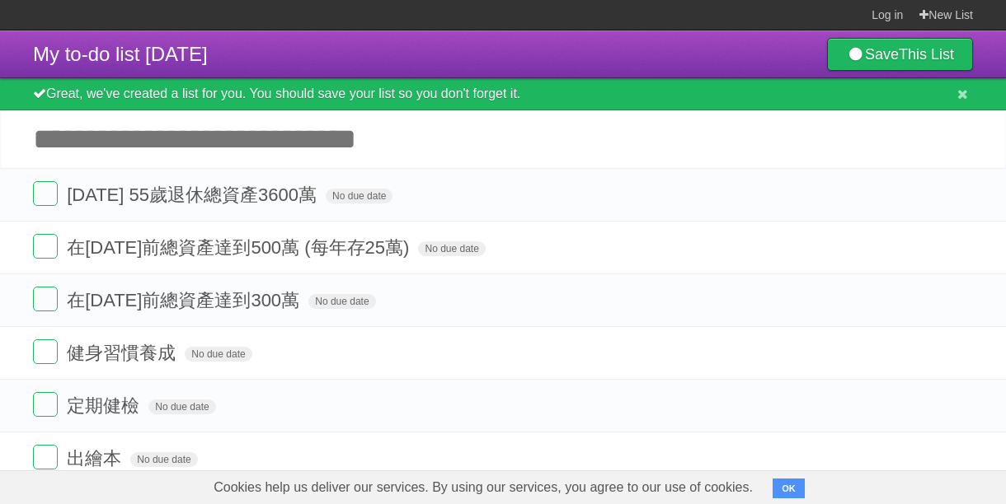 This screenshot has width=1006, height=504. What do you see at coordinates (483, 488) in the screenshot?
I see `span: Cookies help us deliver our services. By using our services, you agree to our use of cookies.` at bounding box center [483, 488].